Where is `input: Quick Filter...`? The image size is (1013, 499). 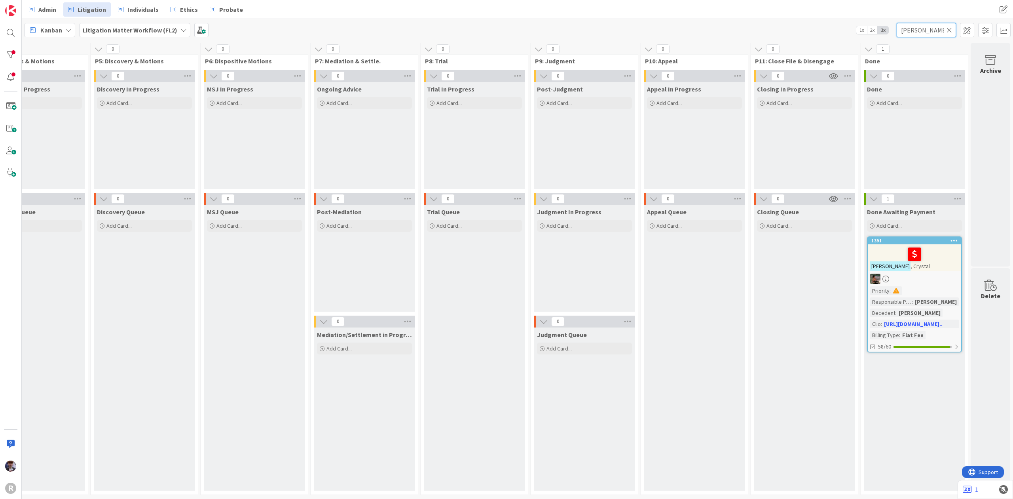 input: Quick Filter... is located at coordinates (926, 30).